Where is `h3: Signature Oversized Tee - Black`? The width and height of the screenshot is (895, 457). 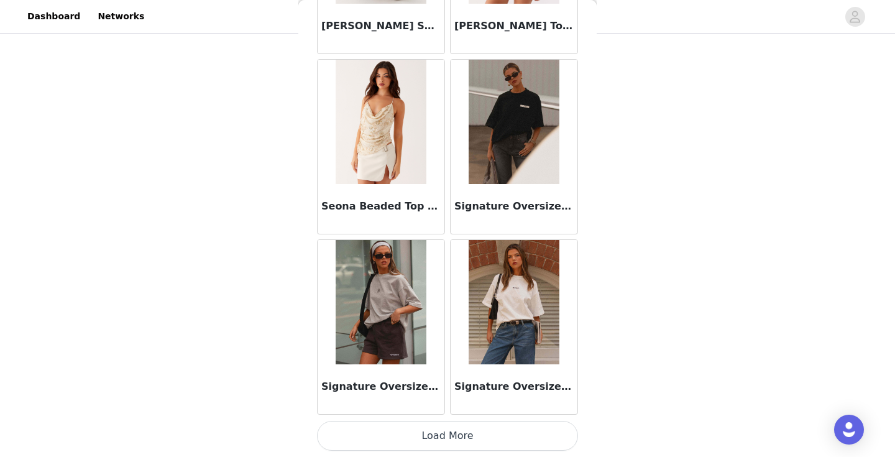
h3: Signature Oversized Tee - Black is located at coordinates (514, 206).